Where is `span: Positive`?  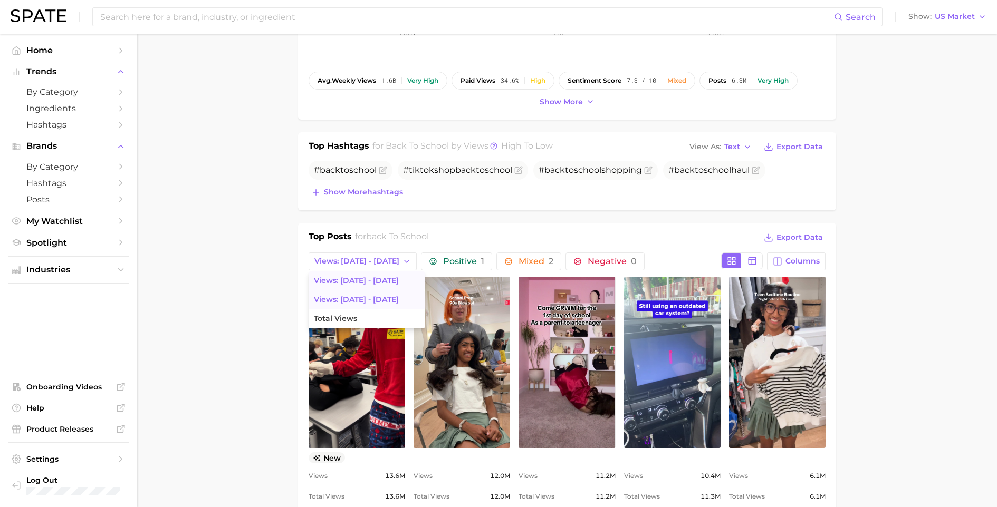 span: Positive is located at coordinates (463, 262).